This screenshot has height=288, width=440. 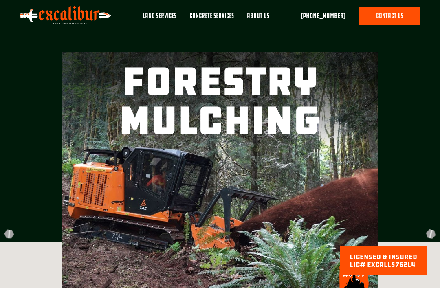 I want to click on a: contact us, so click(x=389, y=16).